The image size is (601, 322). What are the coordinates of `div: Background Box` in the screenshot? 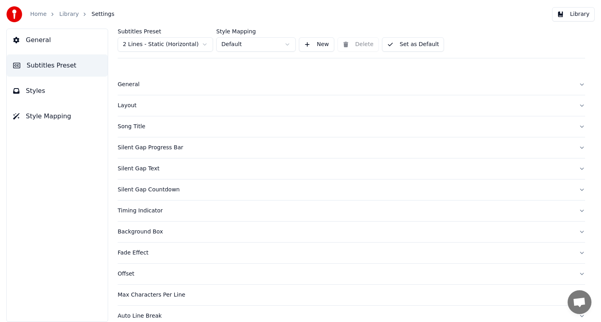 It's located at (345, 232).